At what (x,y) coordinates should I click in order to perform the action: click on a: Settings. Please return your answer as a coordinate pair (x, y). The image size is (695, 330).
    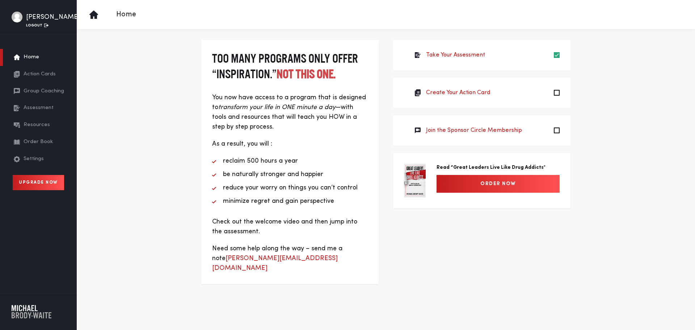
    Looking at the image, I should click on (40, 159).